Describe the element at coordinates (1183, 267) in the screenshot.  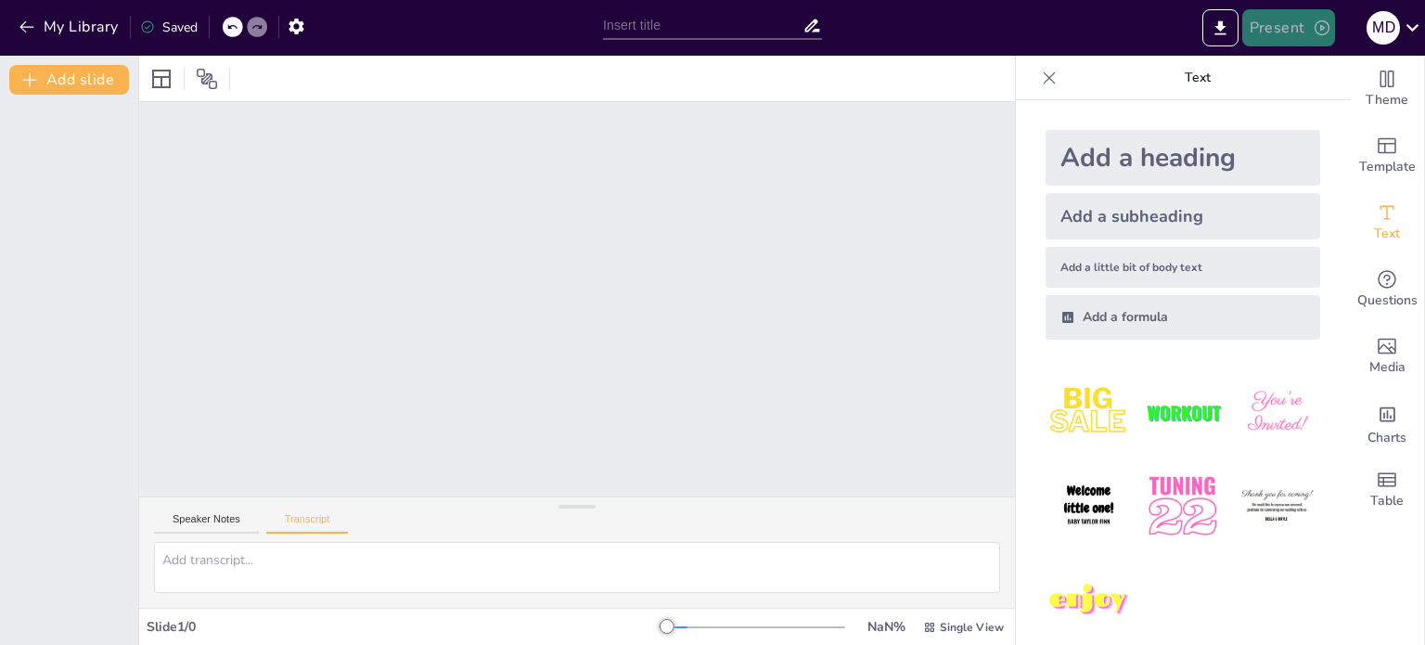
I see `div: Add a little bit of body text` at that location.